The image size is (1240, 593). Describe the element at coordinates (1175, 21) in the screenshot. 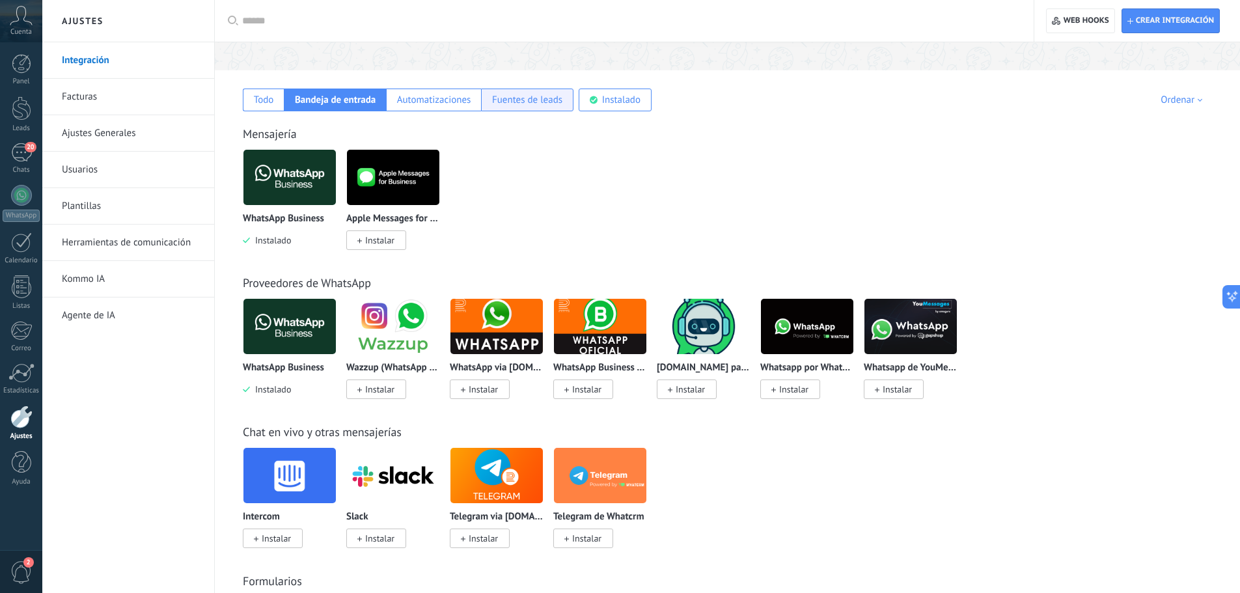

I see `span: Crear integración` at that location.